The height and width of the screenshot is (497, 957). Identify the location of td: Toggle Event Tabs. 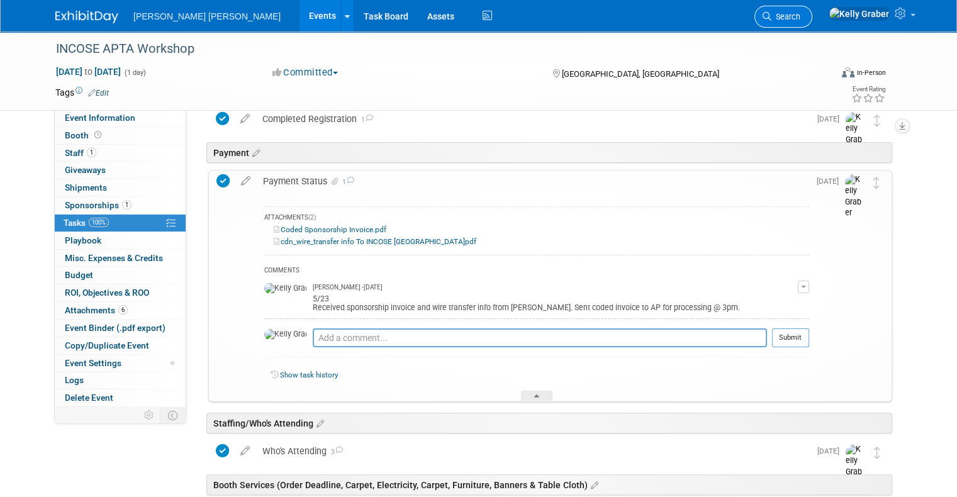
(173, 415).